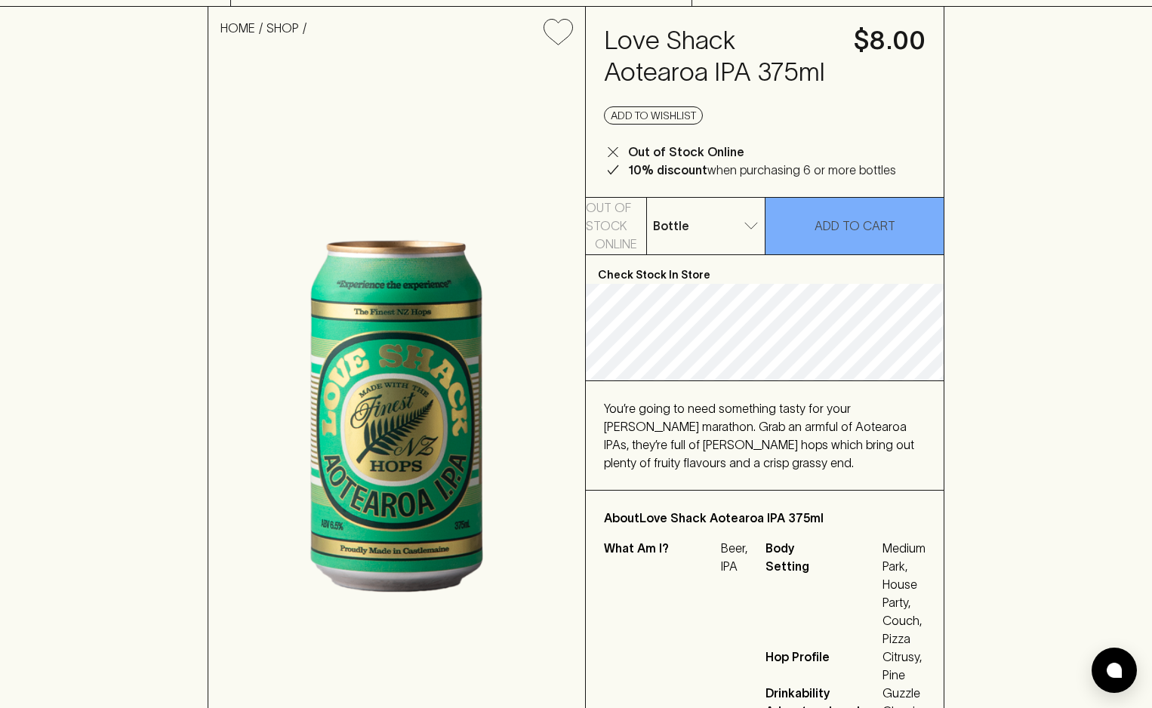 The width and height of the screenshot is (1152, 708). Describe the element at coordinates (616, 217) in the screenshot. I see `p: Out of Stock` at that location.